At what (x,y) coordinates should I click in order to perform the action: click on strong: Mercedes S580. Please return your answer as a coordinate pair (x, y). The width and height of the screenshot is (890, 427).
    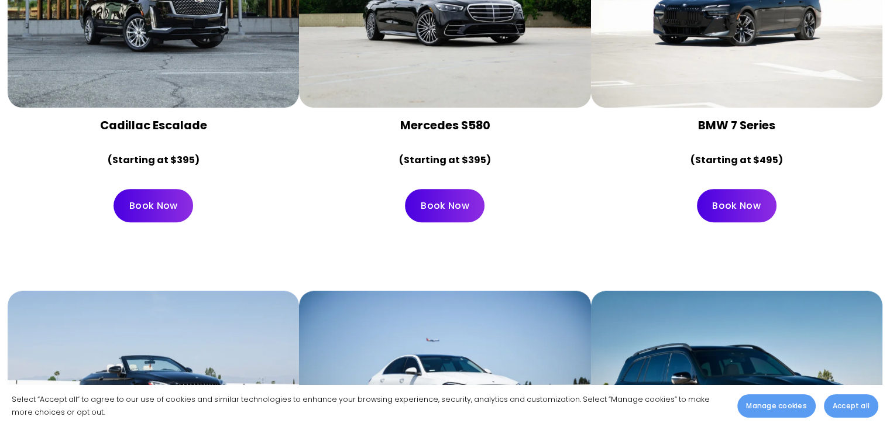
    Looking at the image, I should click on (445, 125).